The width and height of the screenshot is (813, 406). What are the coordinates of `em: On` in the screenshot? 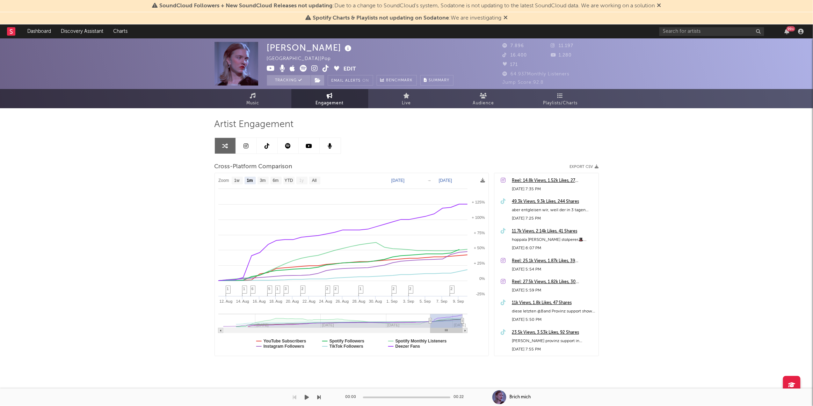 It's located at (366, 81).